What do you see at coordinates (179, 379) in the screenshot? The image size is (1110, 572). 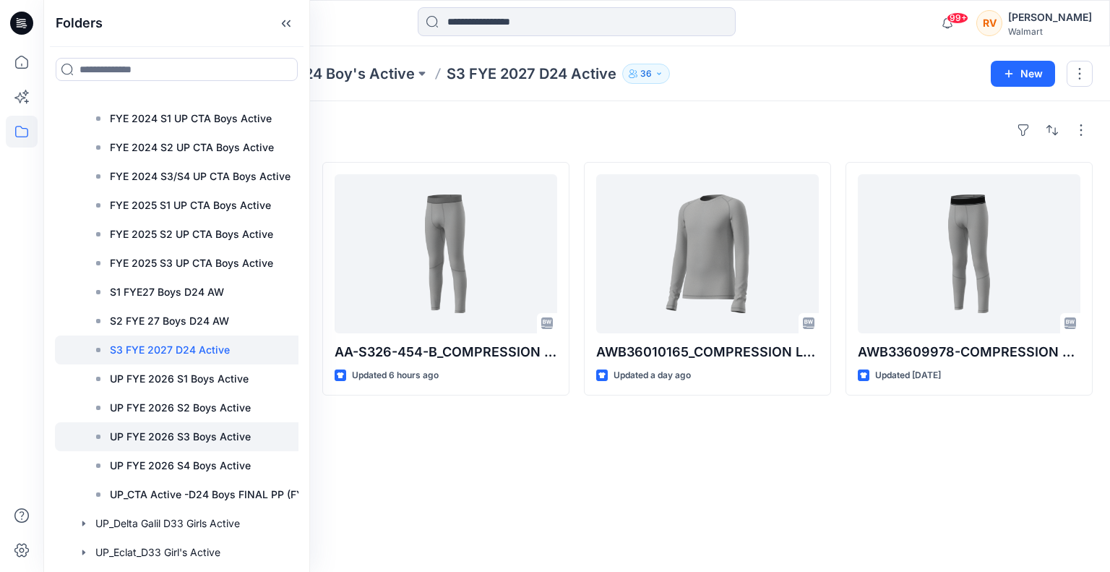 I see `p: UP FYE 2026 S1 Boys Active` at bounding box center [179, 379].